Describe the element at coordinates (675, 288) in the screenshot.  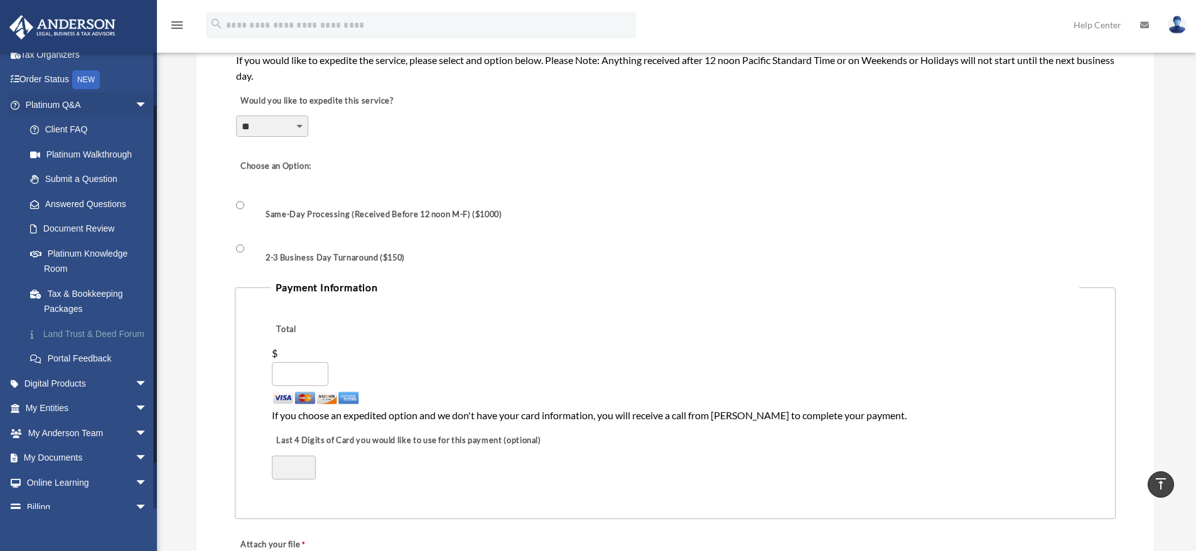
I see `legend: Payment Information` at that location.